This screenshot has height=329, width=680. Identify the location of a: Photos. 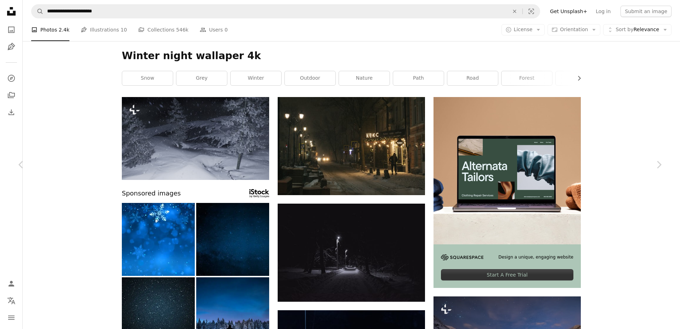
(11, 30).